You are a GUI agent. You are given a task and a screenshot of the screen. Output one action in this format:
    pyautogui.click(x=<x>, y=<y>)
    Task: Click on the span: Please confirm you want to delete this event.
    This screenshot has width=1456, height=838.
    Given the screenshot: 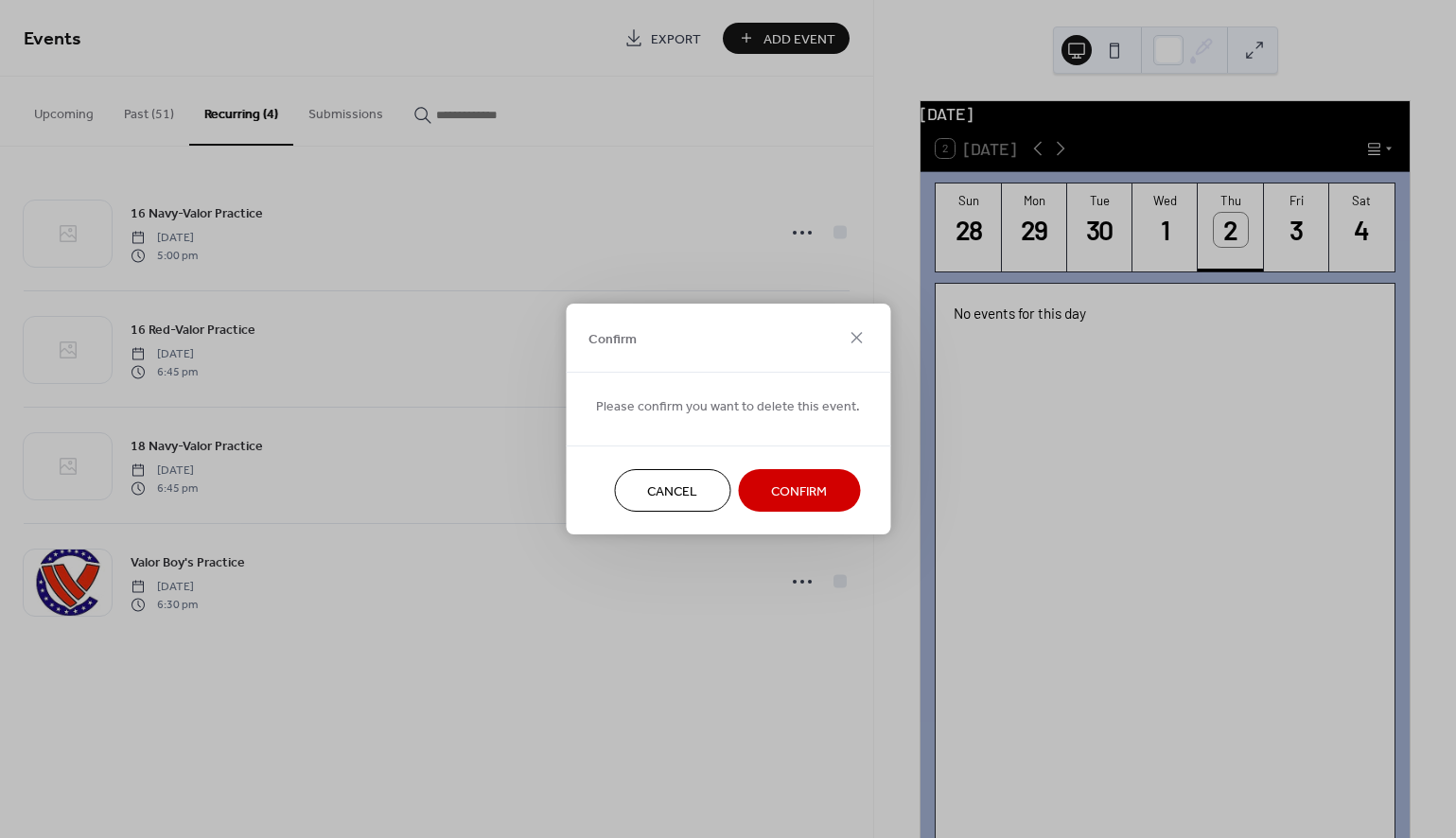 What is the action you would take?
    pyautogui.click(x=727, y=406)
    